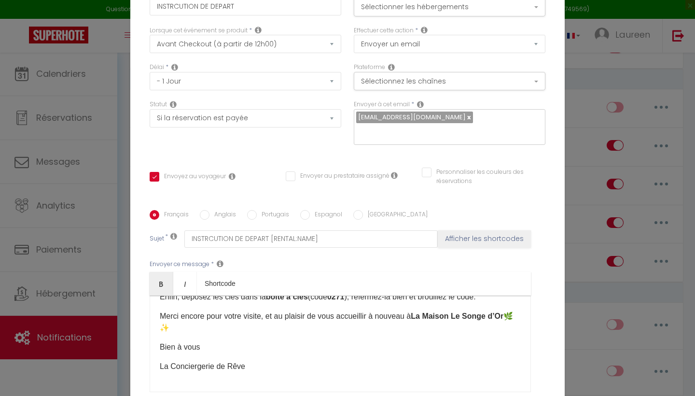 The image size is (695, 396). Describe the element at coordinates (161, 283) in the screenshot. I see `a: Bold` at that location.